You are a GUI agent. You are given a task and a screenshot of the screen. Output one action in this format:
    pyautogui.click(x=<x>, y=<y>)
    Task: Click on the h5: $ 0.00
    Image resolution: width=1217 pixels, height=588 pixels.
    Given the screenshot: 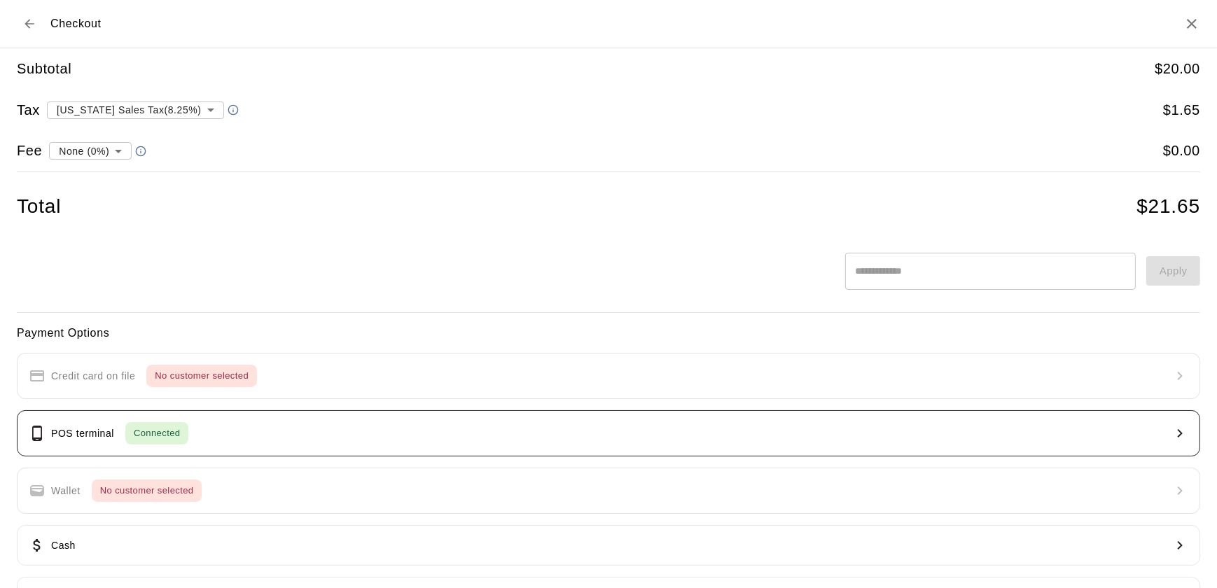 What is the action you would take?
    pyautogui.click(x=1182, y=151)
    